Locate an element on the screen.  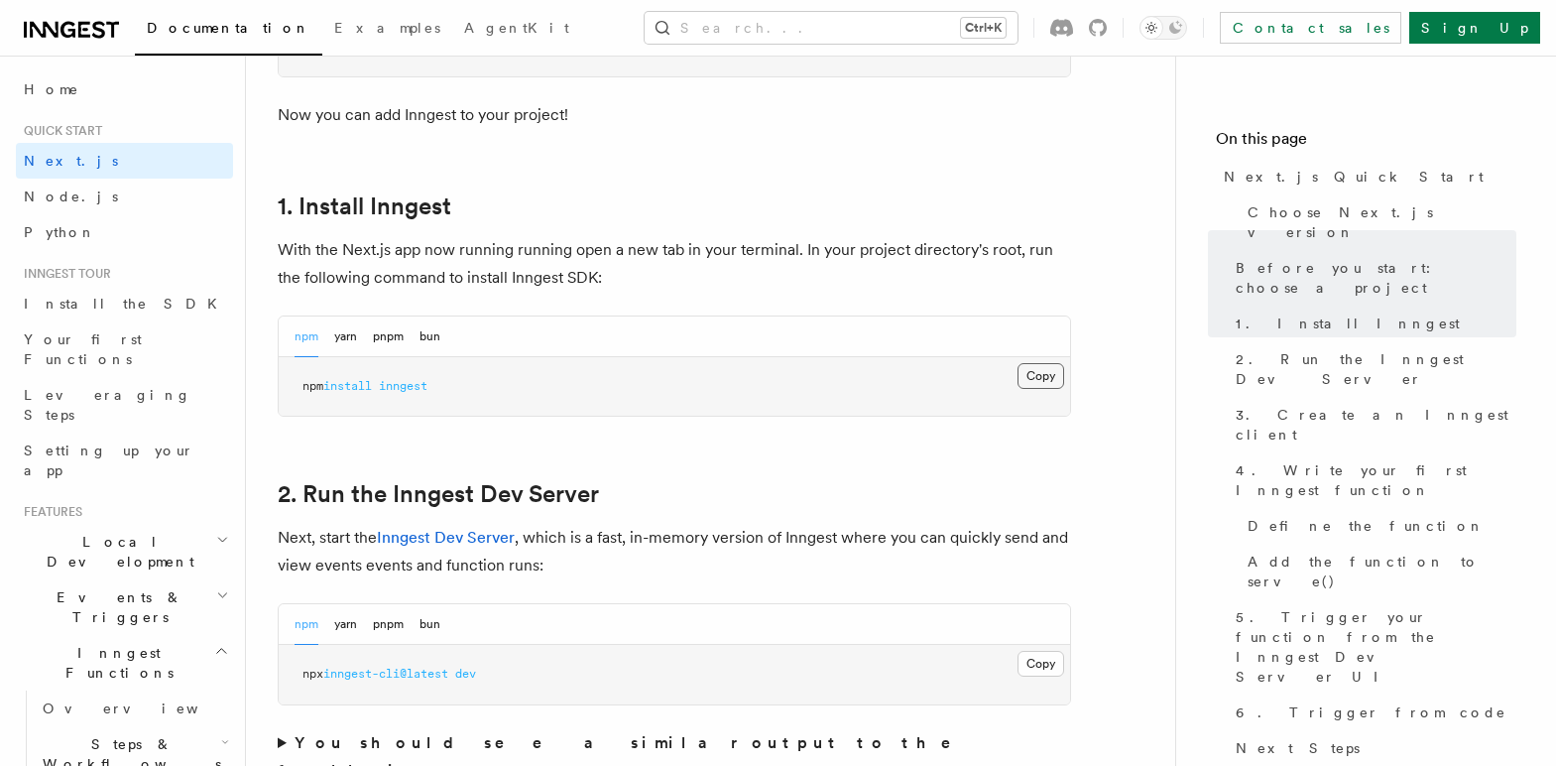
span: Overview is located at coordinates (145, 708).